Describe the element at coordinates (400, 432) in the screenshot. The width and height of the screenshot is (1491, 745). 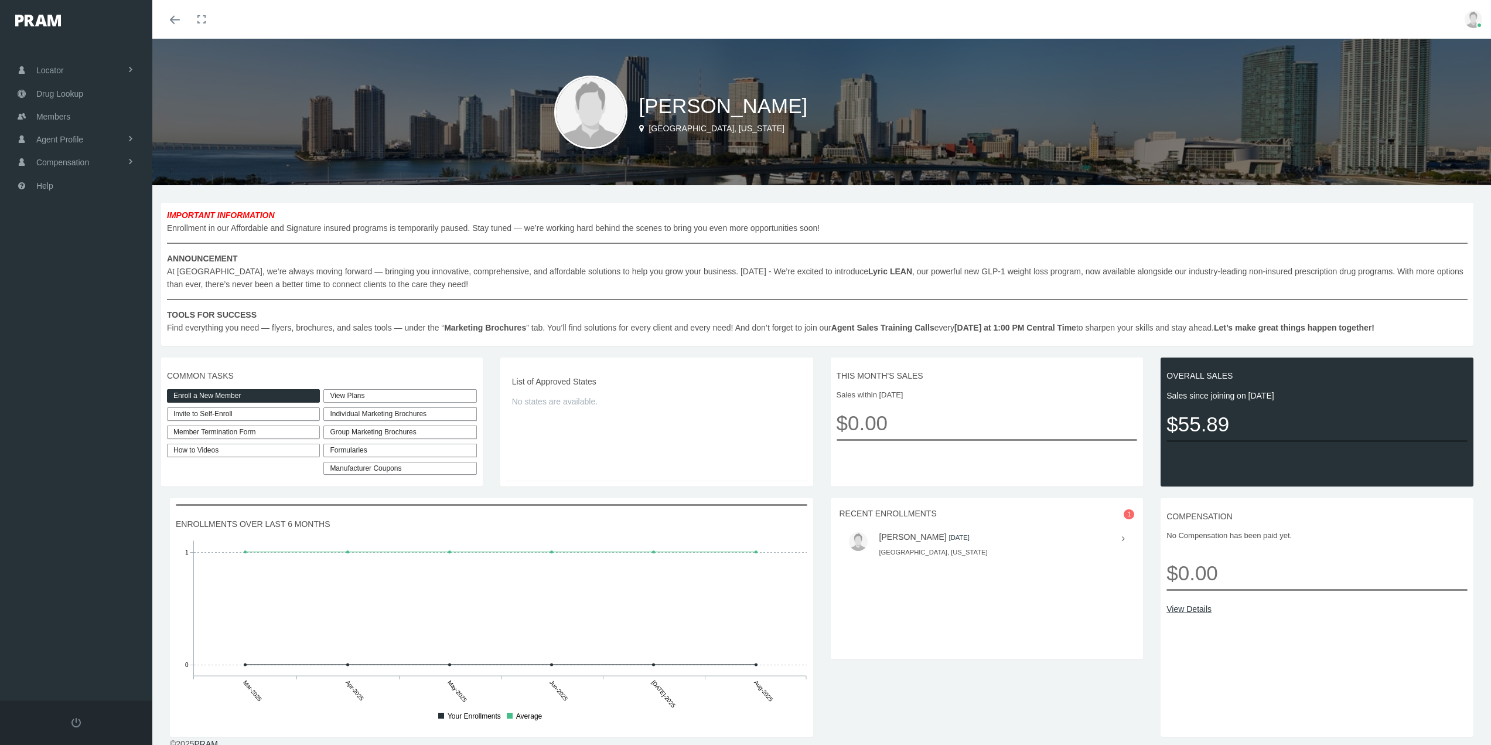
I see `div: Group Marketing Brochures` at that location.